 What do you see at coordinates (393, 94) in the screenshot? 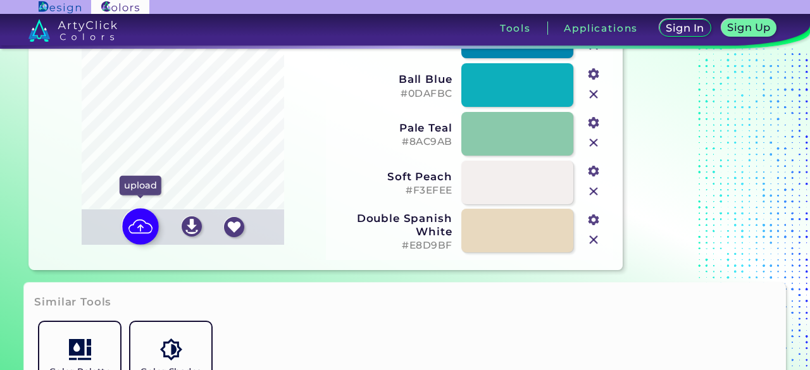
I see `h5: #0DAFBC` at bounding box center [393, 94].